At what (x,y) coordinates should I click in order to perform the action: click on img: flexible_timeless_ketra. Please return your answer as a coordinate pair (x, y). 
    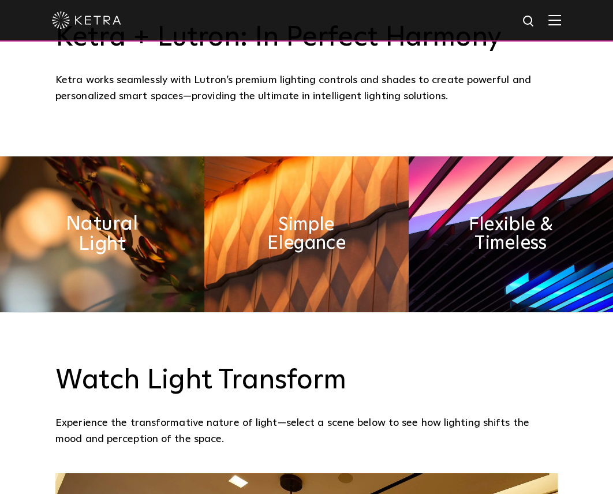
    Looking at the image, I should click on (511, 234).